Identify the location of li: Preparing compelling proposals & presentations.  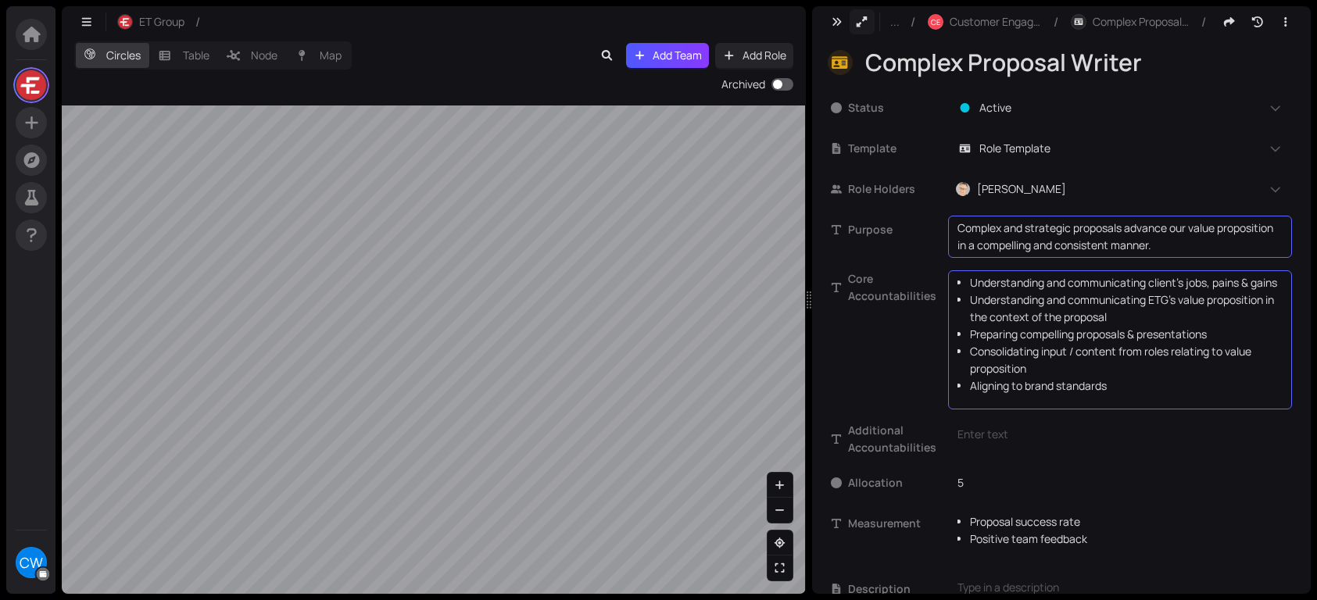
(1126, 335).